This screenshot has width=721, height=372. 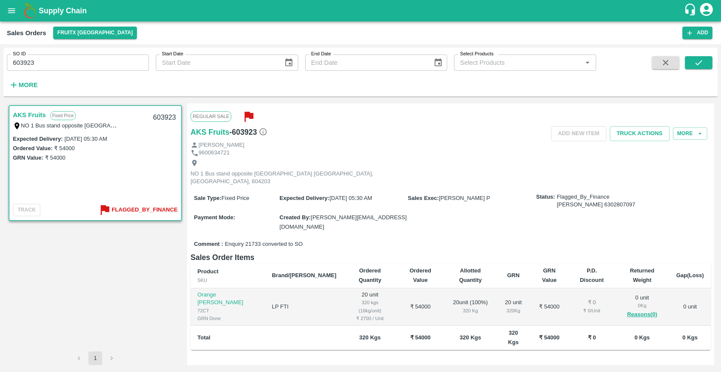 I want to click on div: 320 kgs (16kg/unit), so click(x=370, y=307).